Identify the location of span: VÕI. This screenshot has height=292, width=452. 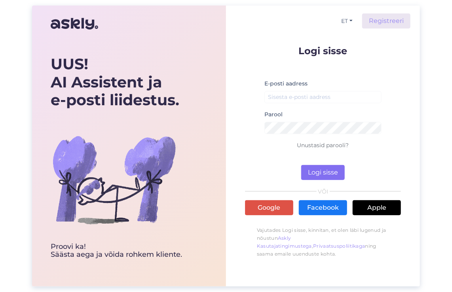
(323, 192).